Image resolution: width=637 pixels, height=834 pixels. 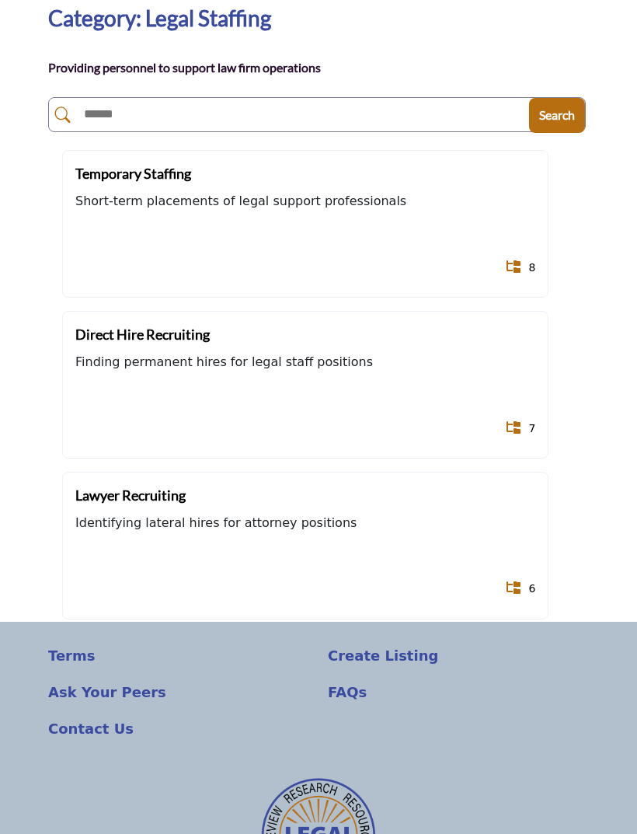 What do you see at coordinates (458, 655) in the screenshot?
I see `a: Create Listing` at bounding box center [458, 655].